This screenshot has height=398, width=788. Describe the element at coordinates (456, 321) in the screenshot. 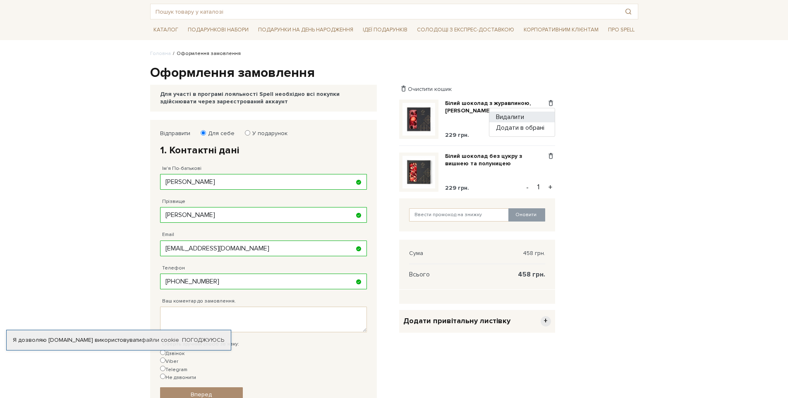

I see `span: Додати привітальну листівку` at that location.